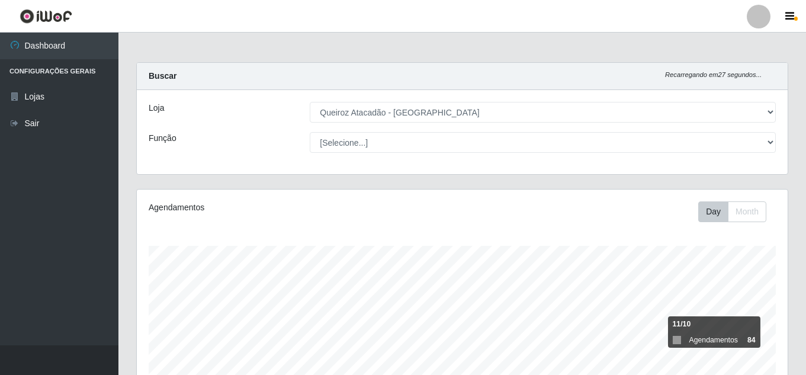 This screenshot has width=806, height=375. Describe the element at coordinates (713, 75) in the screenshot. I see `i: Recarregando em 27 segundos...` at that location.